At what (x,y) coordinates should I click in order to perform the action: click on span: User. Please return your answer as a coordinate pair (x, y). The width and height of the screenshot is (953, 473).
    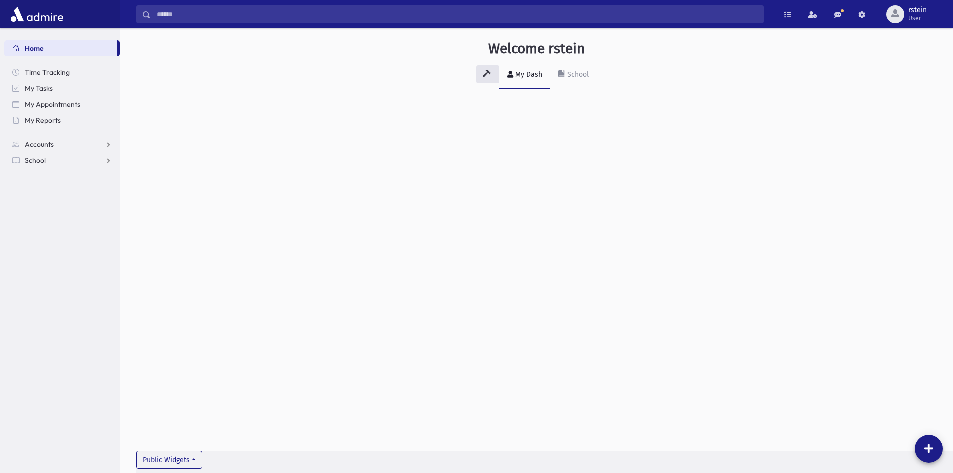
    Looking at the image, I should click on (917, 18).